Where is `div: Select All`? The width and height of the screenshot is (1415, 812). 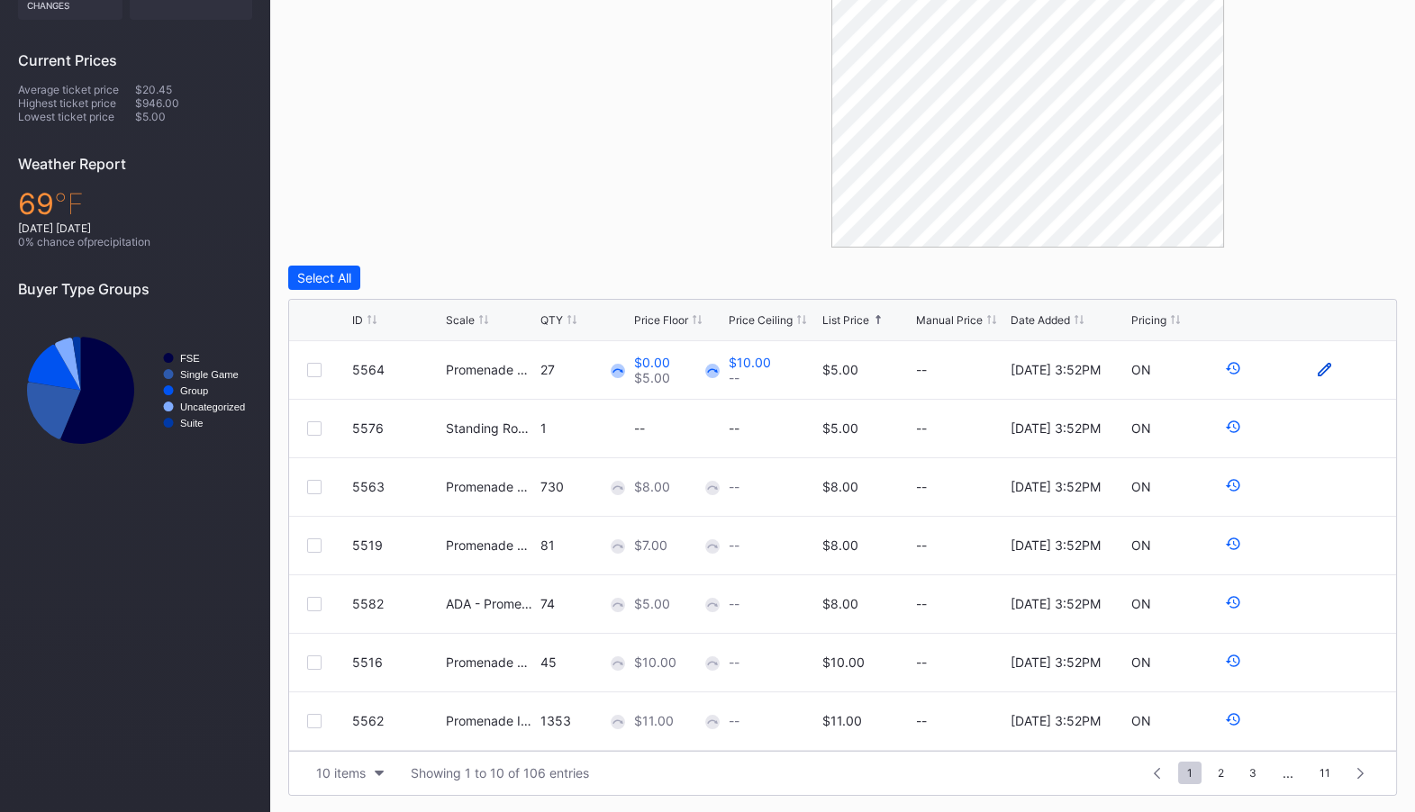 div: Select All is located at coordinates (324, 277).